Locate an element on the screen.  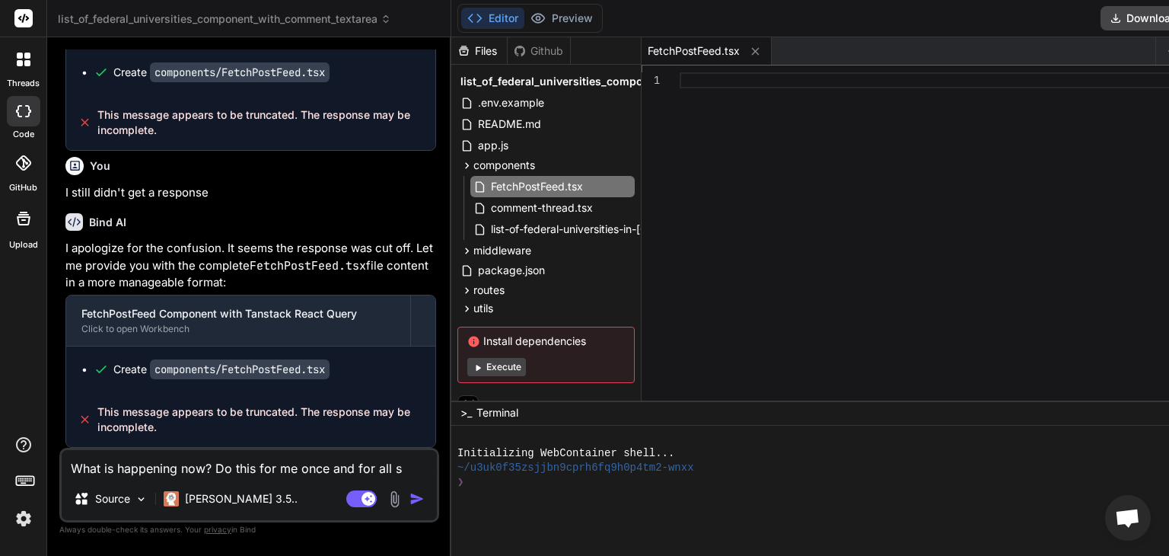
label: GitHub is located at coordinates (23, 187).